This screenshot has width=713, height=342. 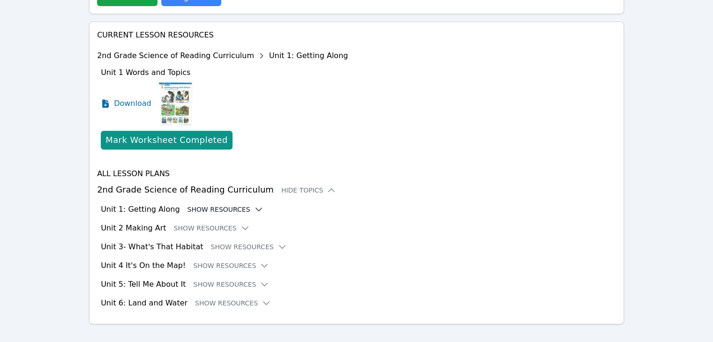 I want to click on span: Unit 1 Words and Topics, so click(x=145, y=72).